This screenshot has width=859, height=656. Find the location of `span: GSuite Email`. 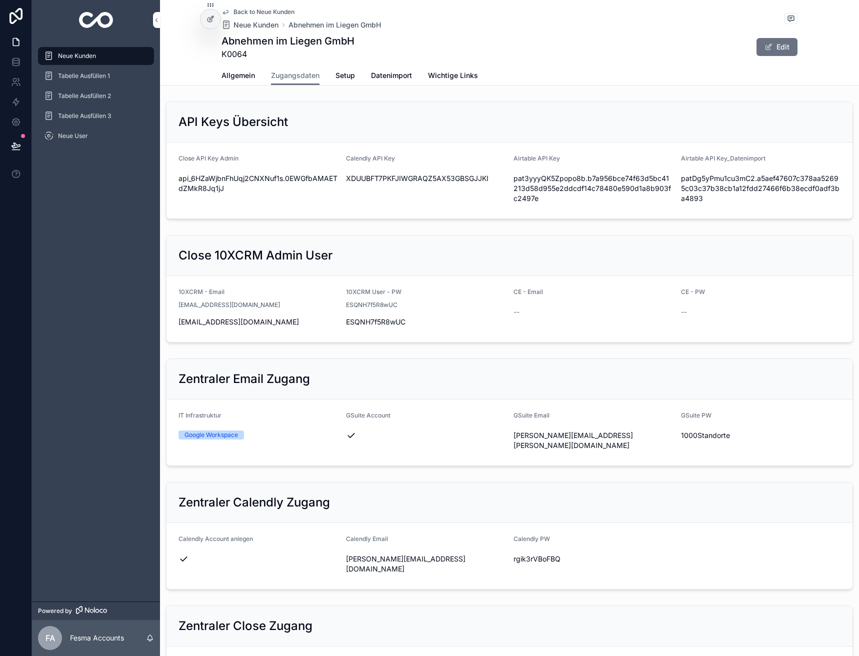

span: GSuite Email is located at coordinates (532, 415).